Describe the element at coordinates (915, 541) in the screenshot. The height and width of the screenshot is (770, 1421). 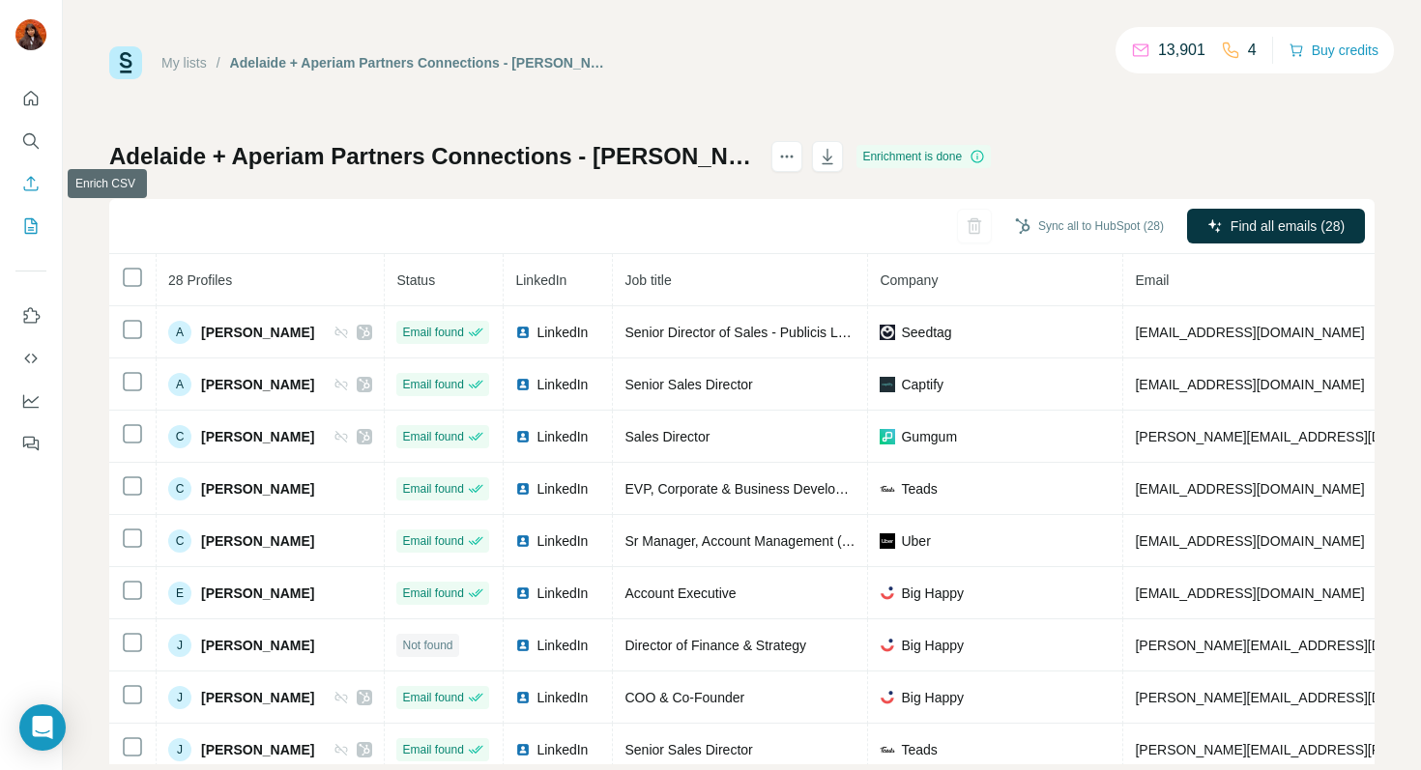
I see `span: Uber` at that location.